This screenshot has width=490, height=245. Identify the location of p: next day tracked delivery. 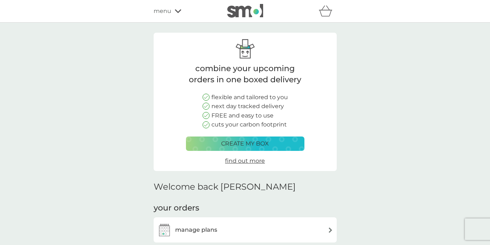
(248, 106).